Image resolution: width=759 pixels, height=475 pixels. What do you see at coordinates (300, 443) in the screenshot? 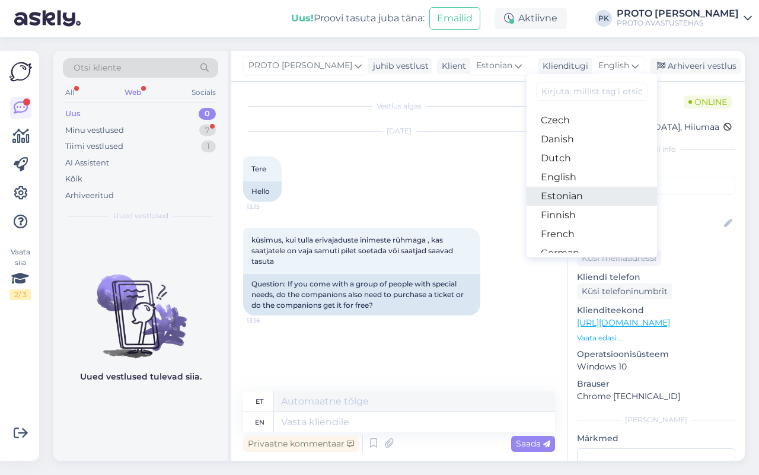
I see `div: Privaatne kommentaar` at bounding box center [300, 443].